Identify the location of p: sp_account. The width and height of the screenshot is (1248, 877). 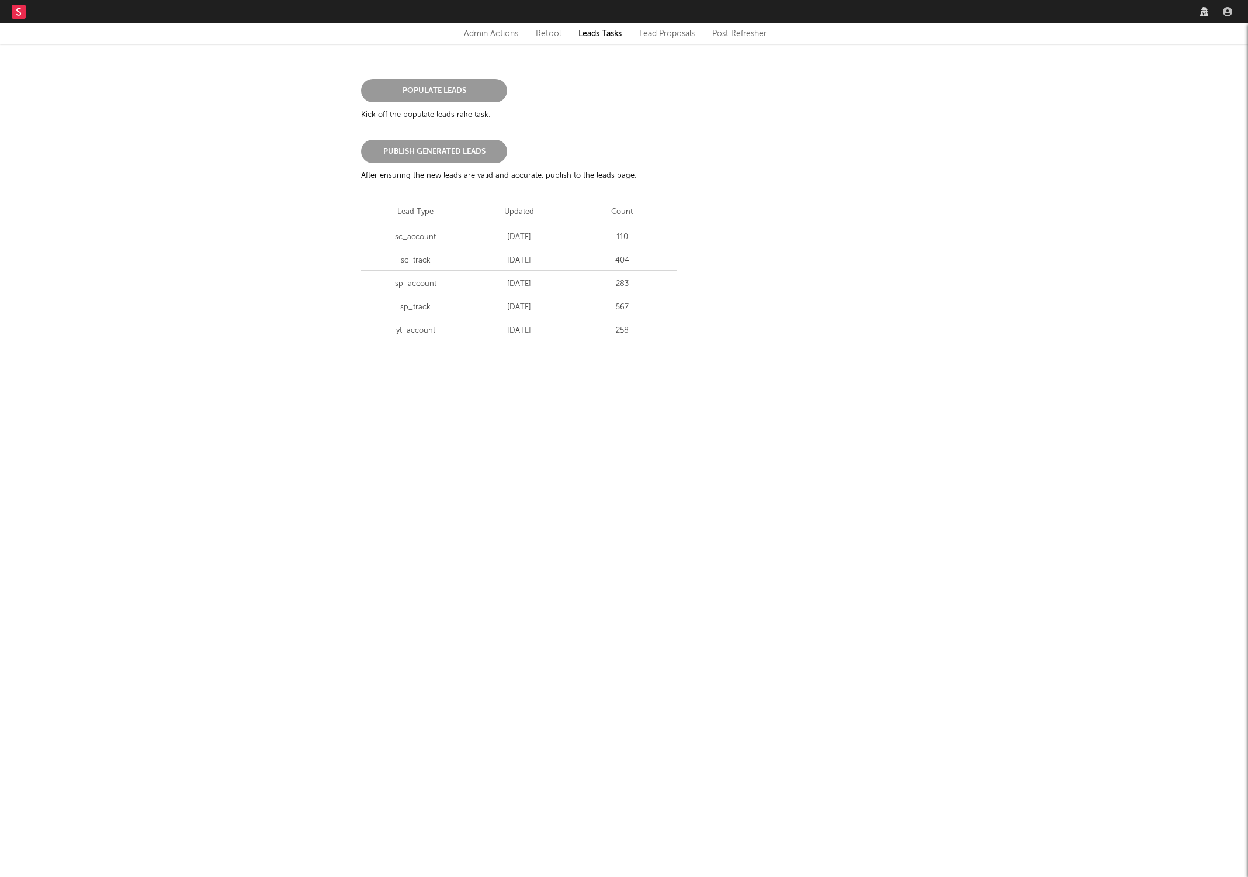
(416, 284).